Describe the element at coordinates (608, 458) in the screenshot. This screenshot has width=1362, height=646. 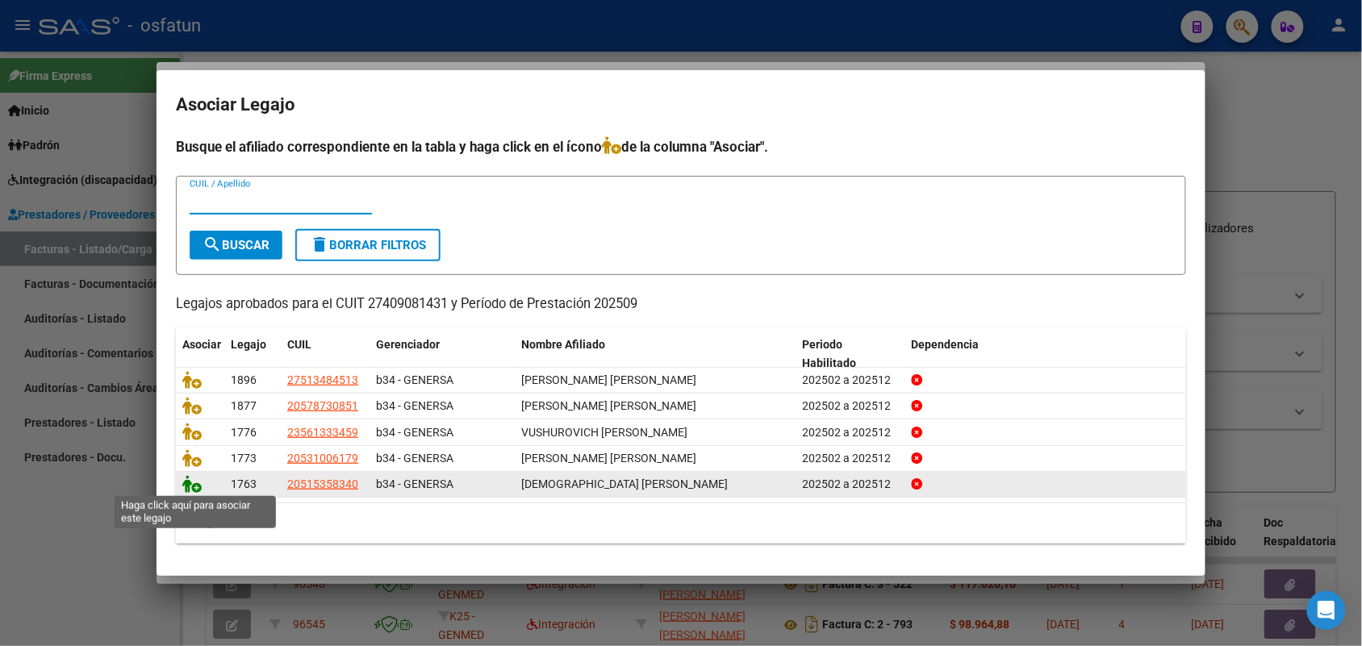
I see `span: ARAUJO OLIVER JULIAN` at that location.